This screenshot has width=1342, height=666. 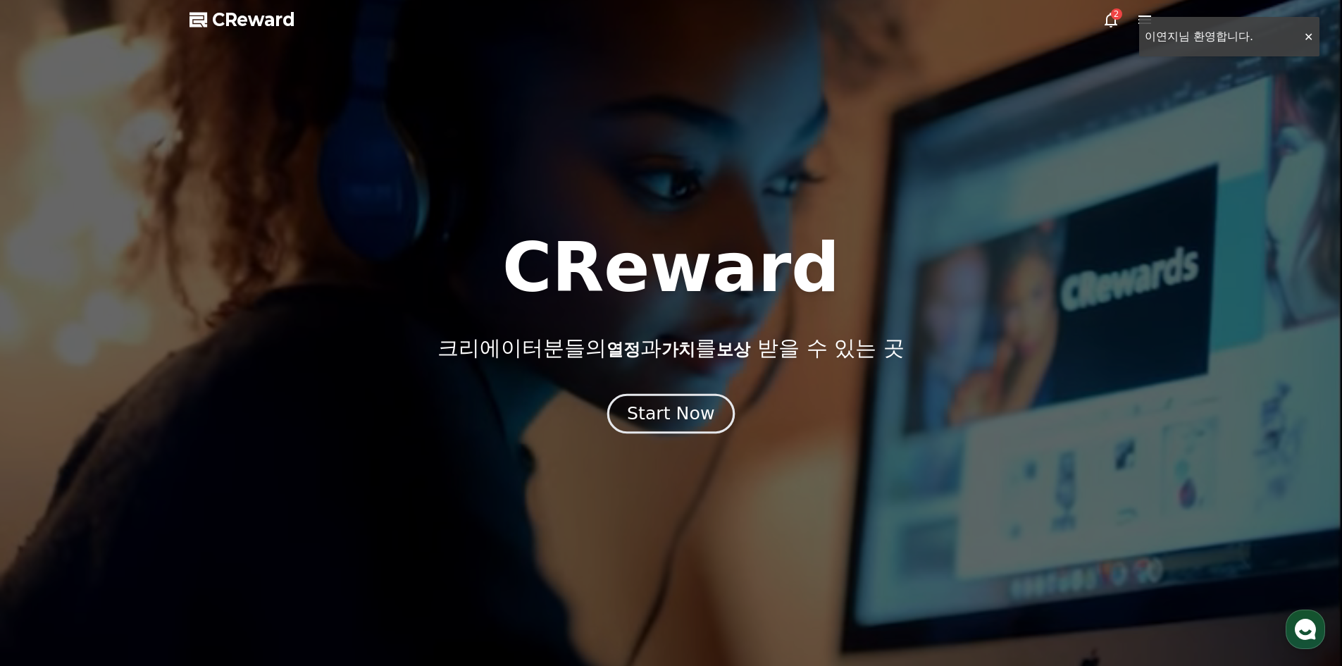 What do you see at coordinates (671, 413) in the screenshot?
I see `button: Start Now` at bounding box center [671, 413].